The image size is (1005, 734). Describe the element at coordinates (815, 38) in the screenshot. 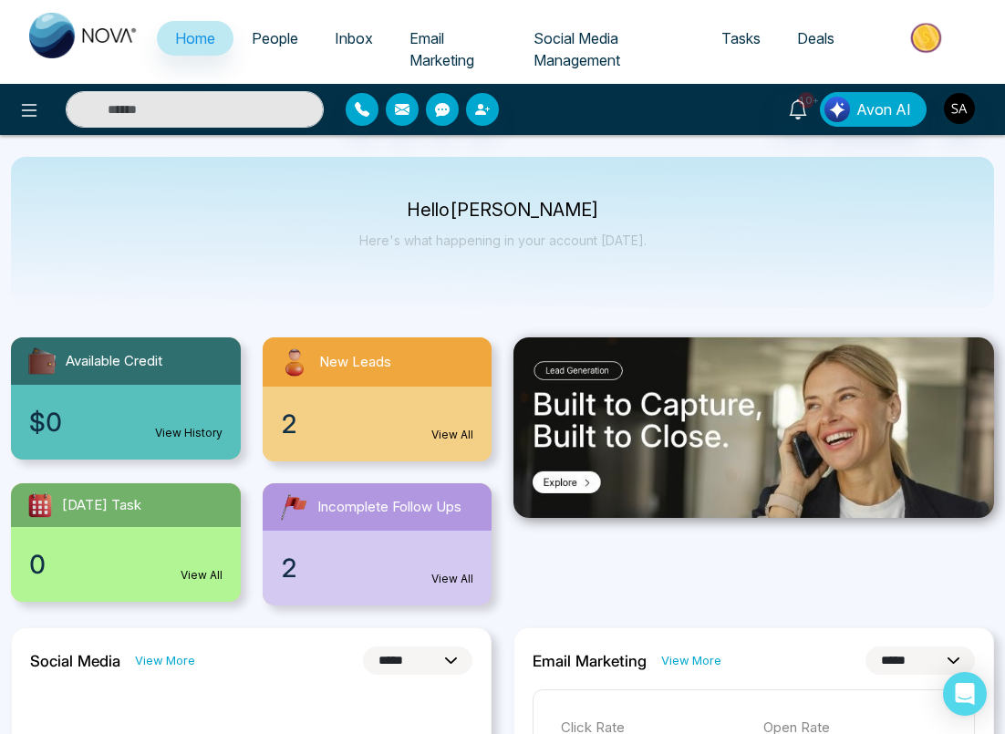

I see `span: Deals` at that location.